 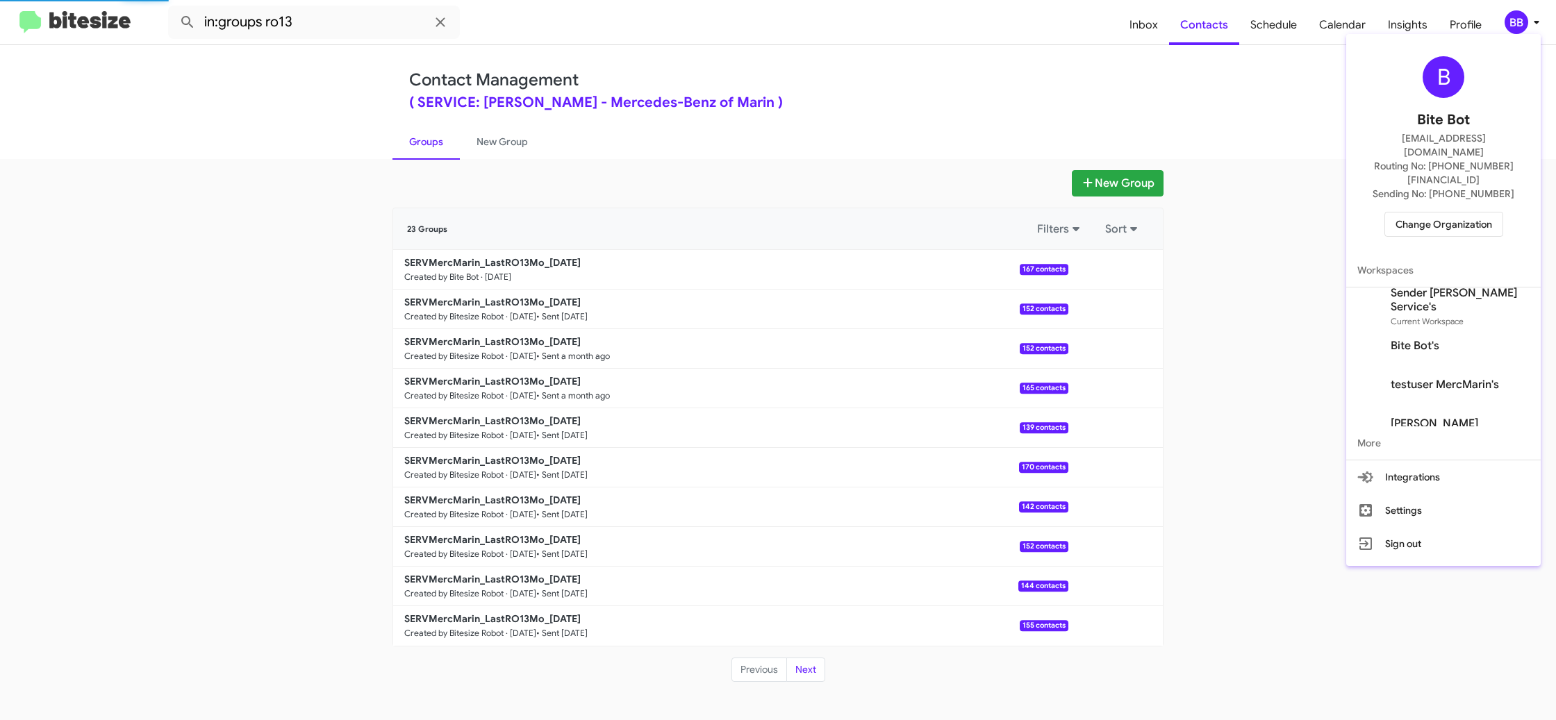 I want to click on div: B, so click(x=1443, y=77).